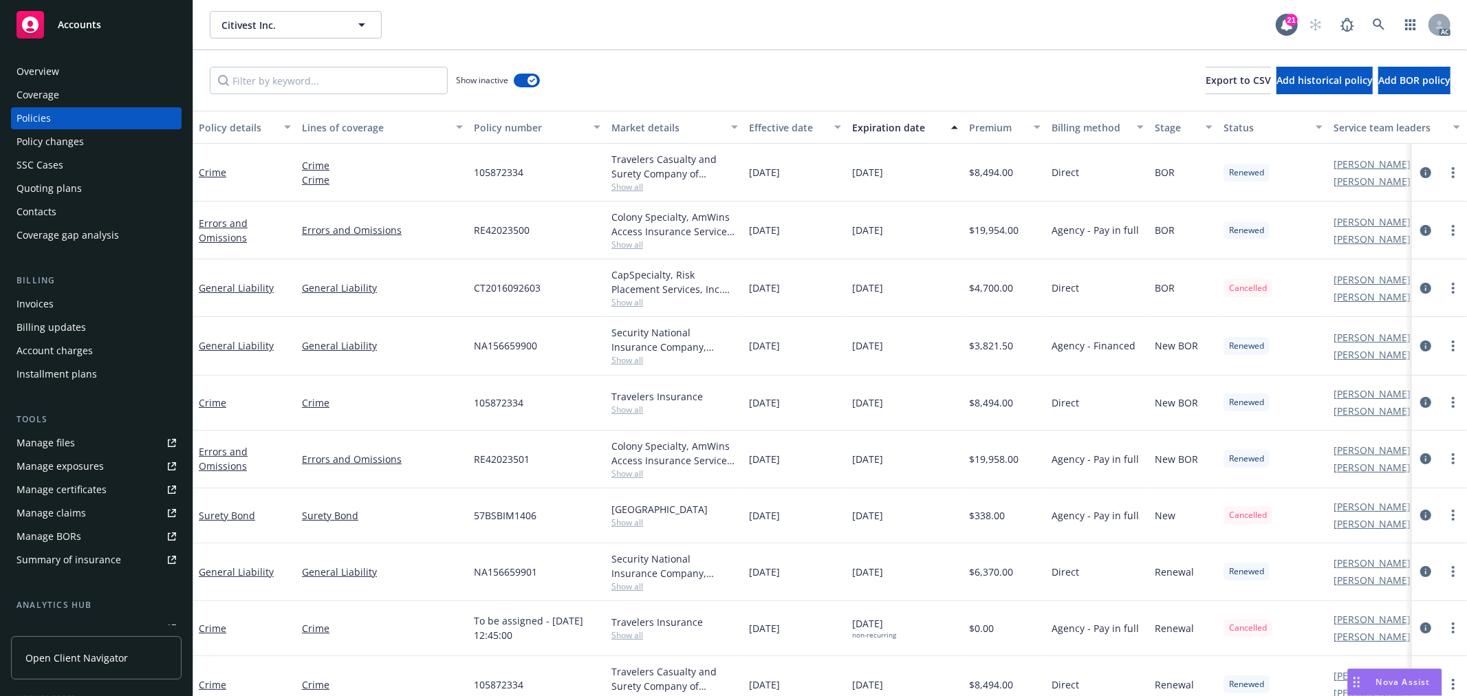 Image resolution: width=1467 pixels, height=696 pixels. I want to click on button: Add BOR policy, so click(1414, 80).